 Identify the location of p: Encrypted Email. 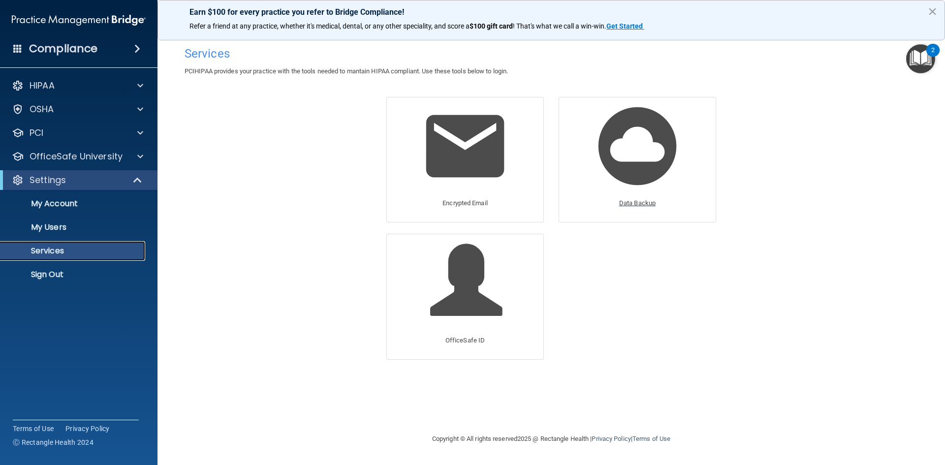
(465, 203).